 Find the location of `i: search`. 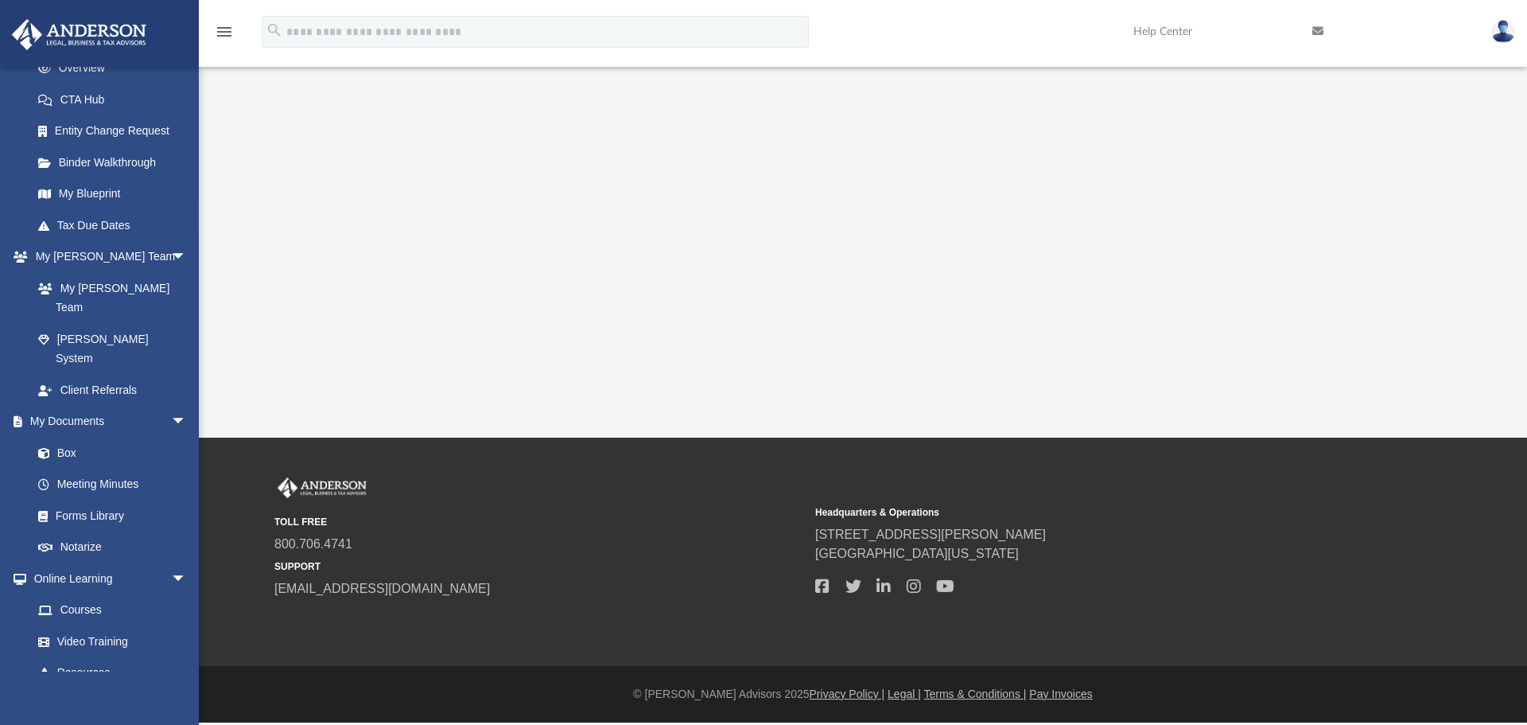

i: search is located at coordinates (274, 30).